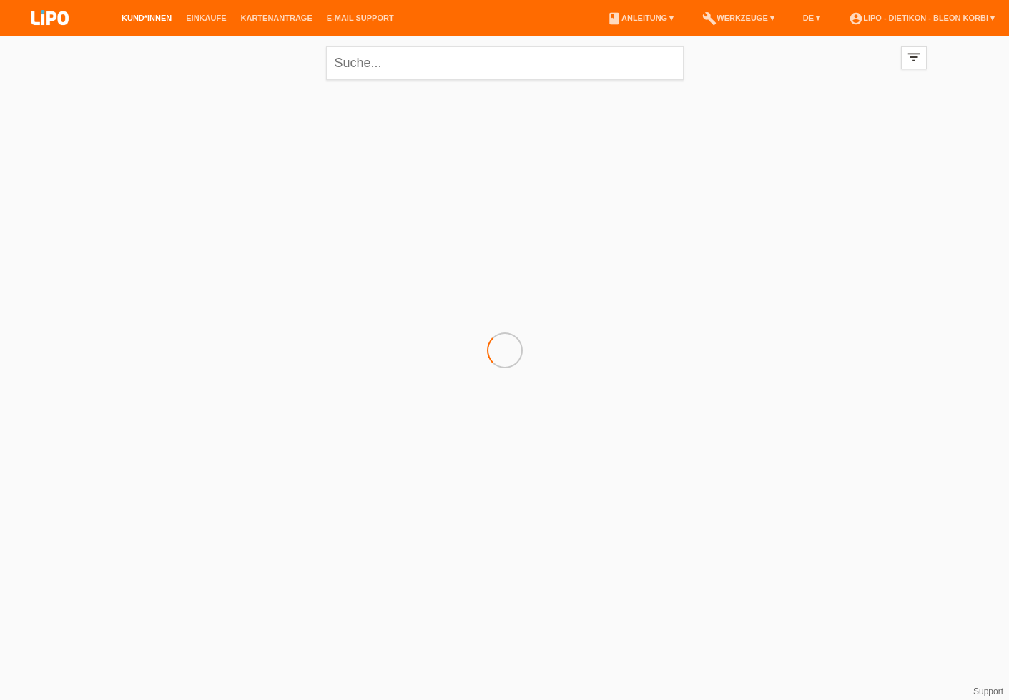 The image size is (1009, 700). Describe the element at coordinates (50, 34) in the screenshot. I see `a: LIPO pay` at that location.